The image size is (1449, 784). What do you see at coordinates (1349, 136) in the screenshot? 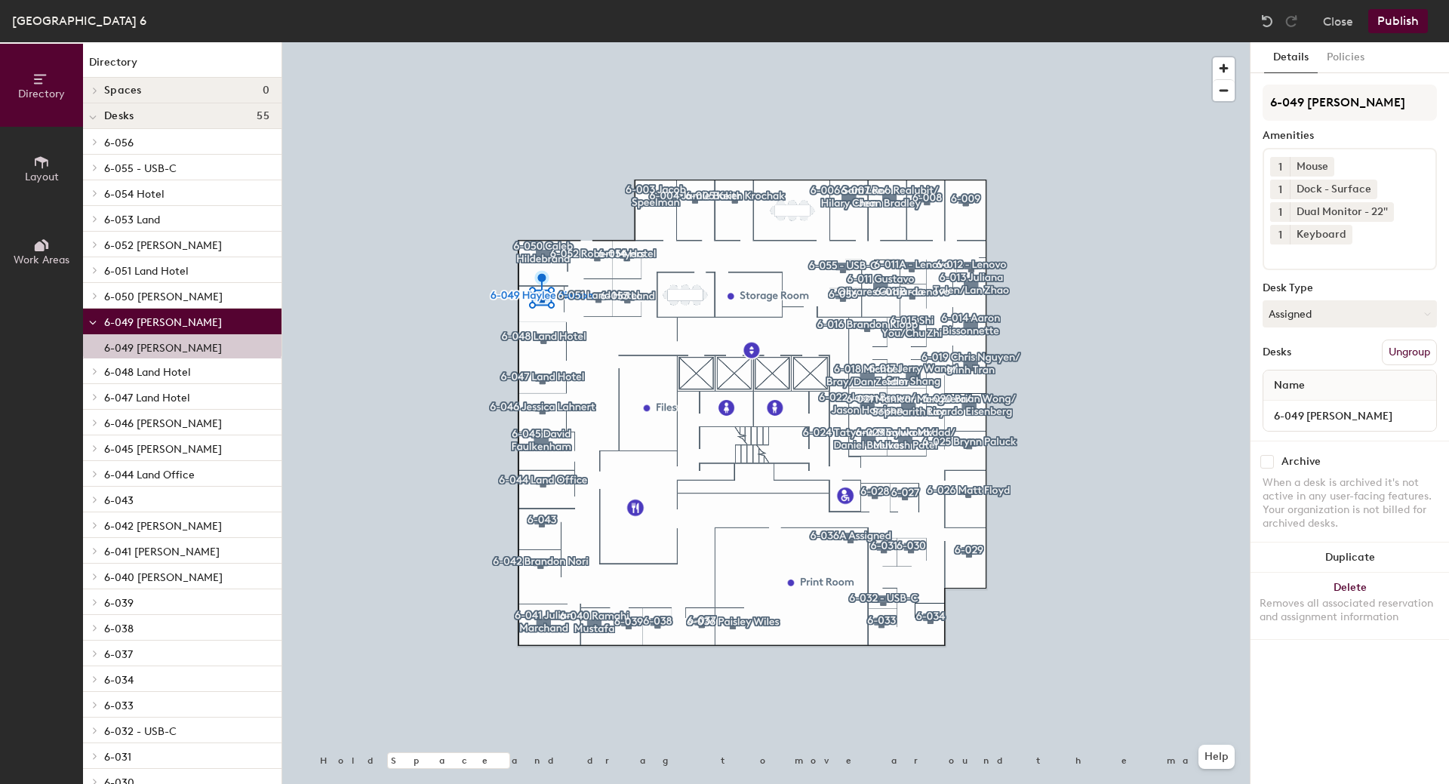
I see `div: Amenities` at bounding box center [1349, 136].